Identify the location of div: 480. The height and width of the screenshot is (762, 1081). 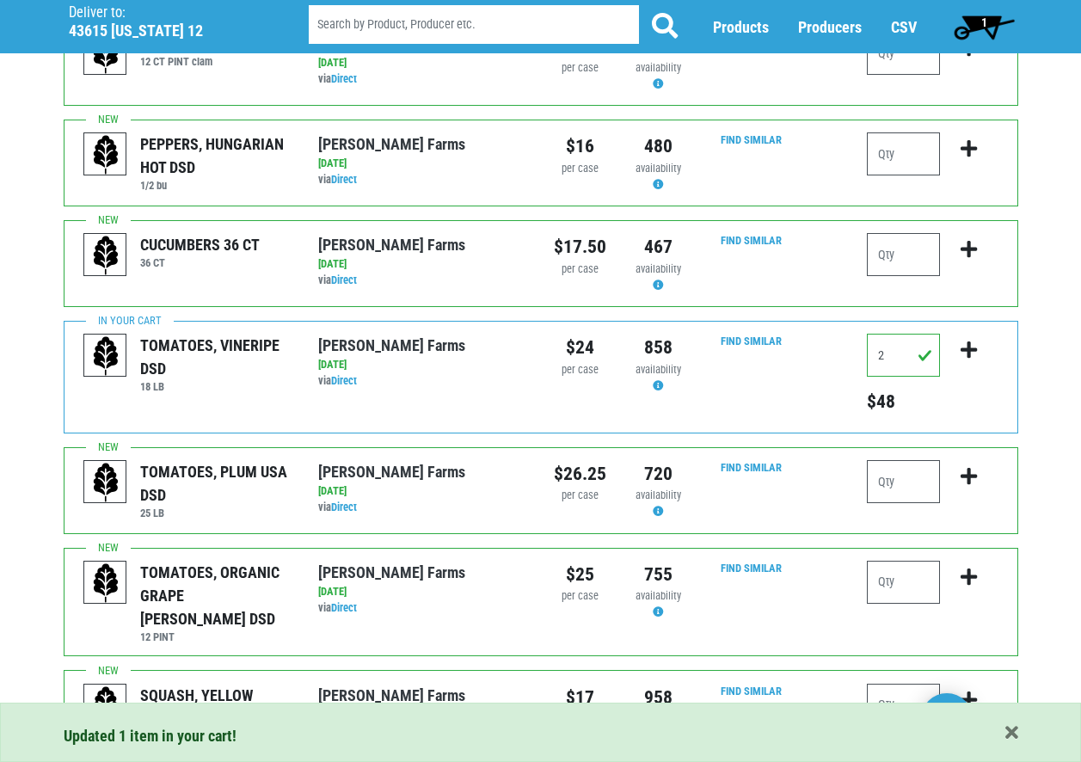
(658, 146).